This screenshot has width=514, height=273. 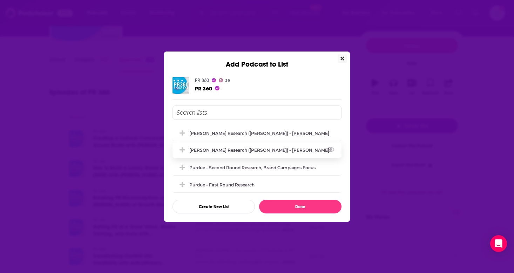 I want to click on button: View Link, so click(x=331, y=152).